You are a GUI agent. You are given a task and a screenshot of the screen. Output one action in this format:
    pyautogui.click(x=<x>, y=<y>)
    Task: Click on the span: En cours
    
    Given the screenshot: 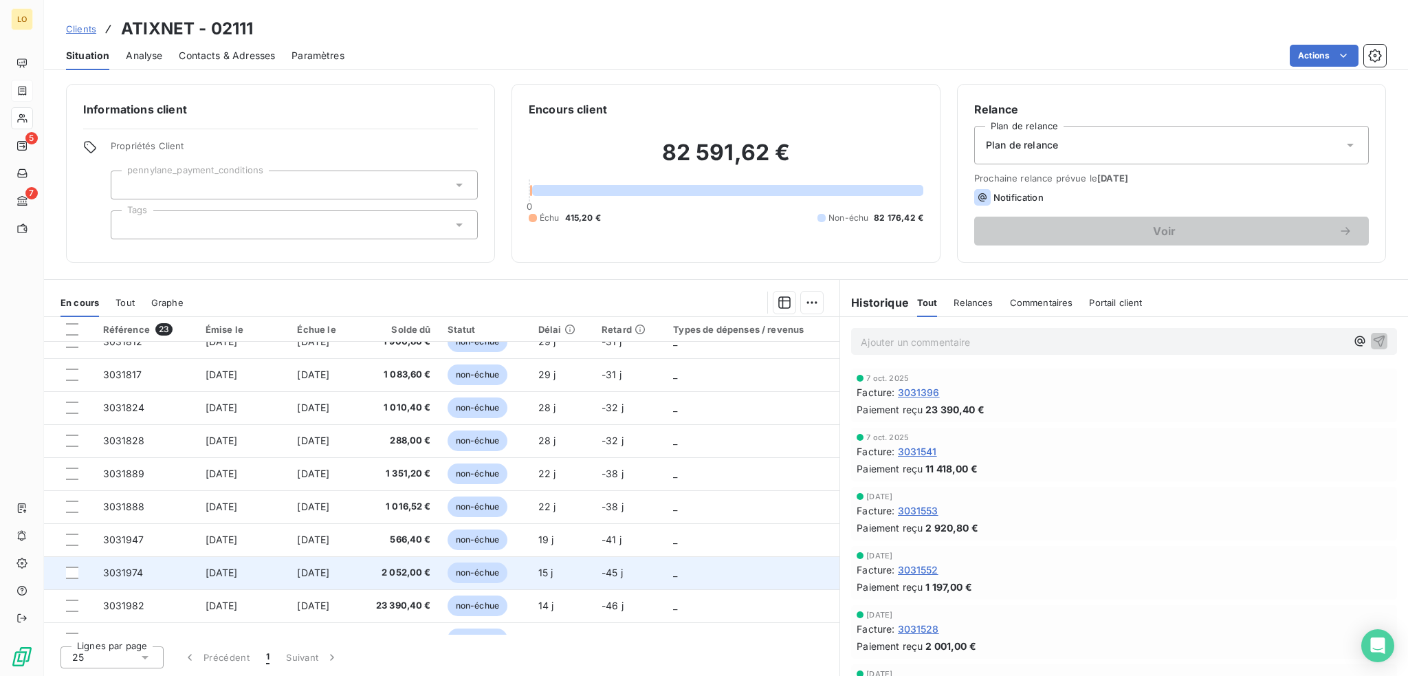 What is the action you would take?
    pyautogui.click(x=80, y=302)
    